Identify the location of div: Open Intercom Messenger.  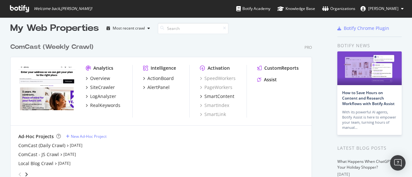
(398, 163).